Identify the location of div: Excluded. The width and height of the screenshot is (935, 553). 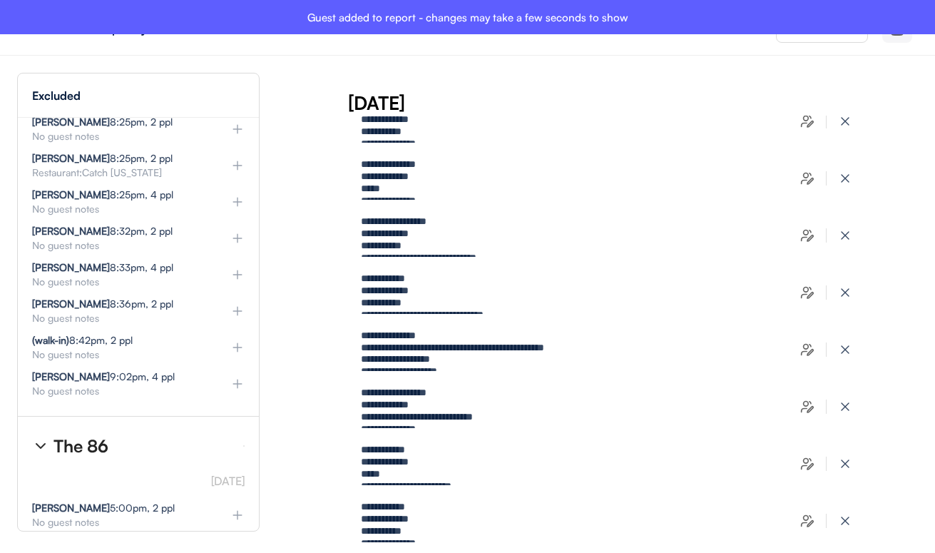
(56, 96).